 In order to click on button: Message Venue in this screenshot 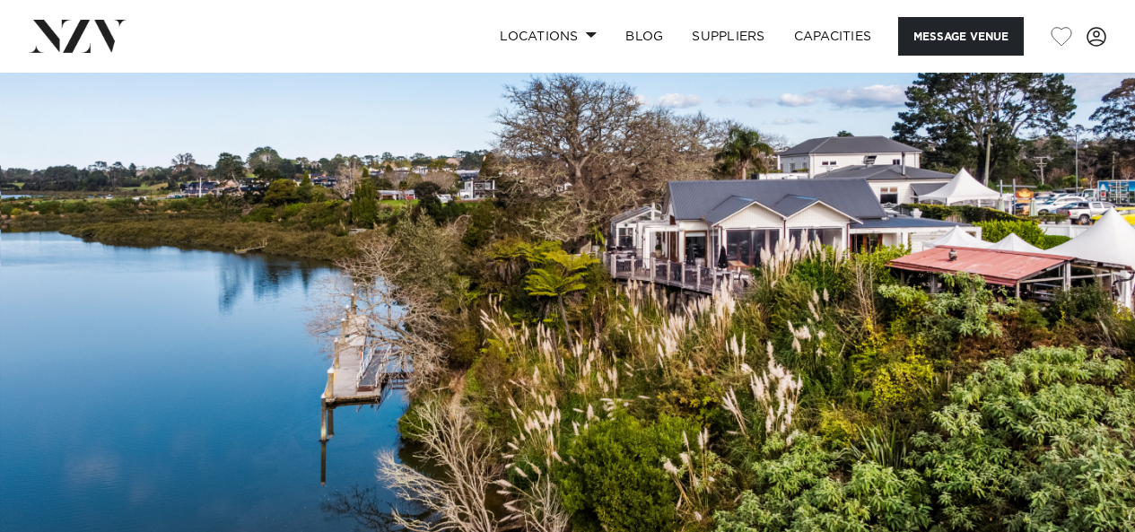, I will do `click(961, 36)`.